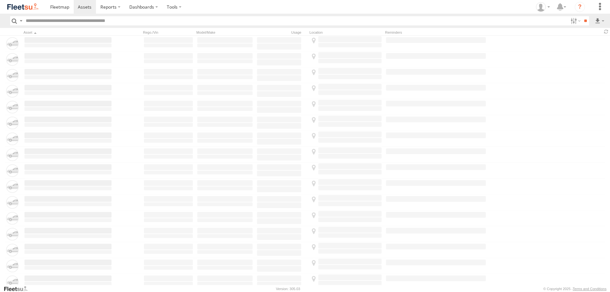 The width and height of the screenshot is (610, 292). What do you see at coordinates (436, 32) in the screenshot?
I see `div: Reminders` at bounding box center [436, 32].